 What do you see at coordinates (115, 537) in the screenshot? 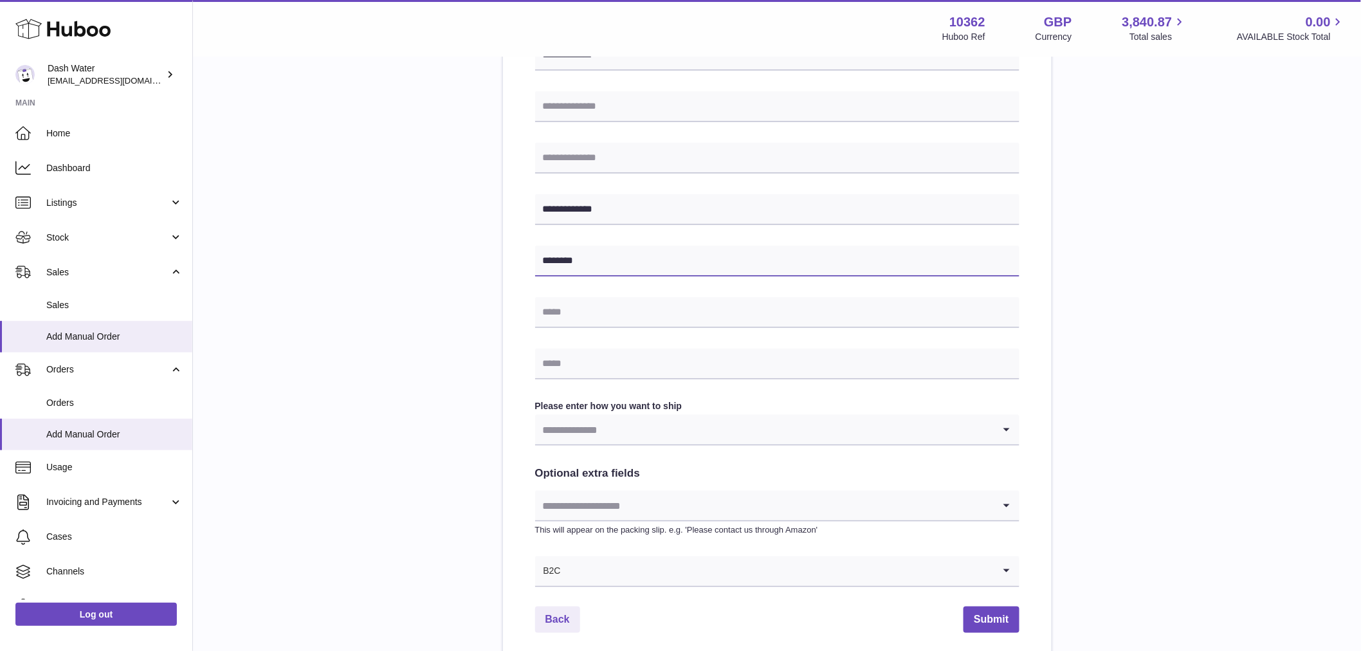
I see `span: Cases` at bounding box center [115, 537].